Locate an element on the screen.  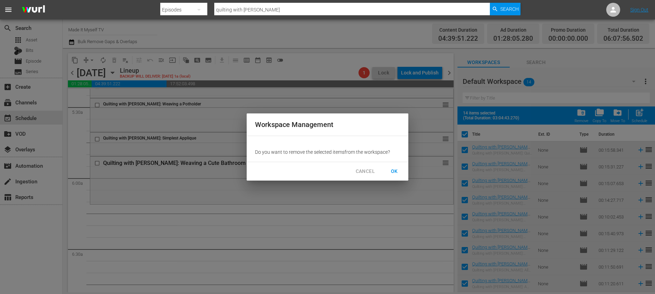
span: OK is located at coordinates (394, 171).